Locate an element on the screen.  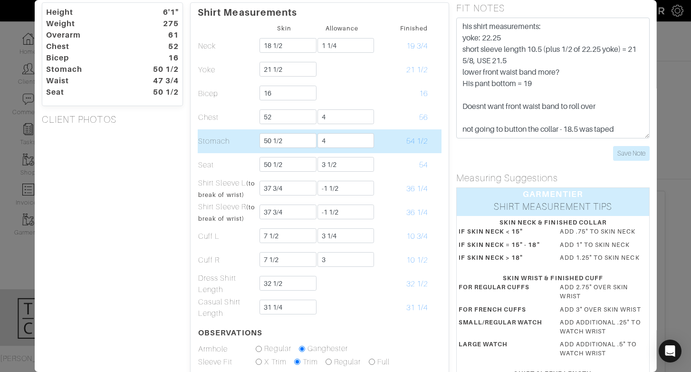
dt: 275 is located at coordinates (161, 24).